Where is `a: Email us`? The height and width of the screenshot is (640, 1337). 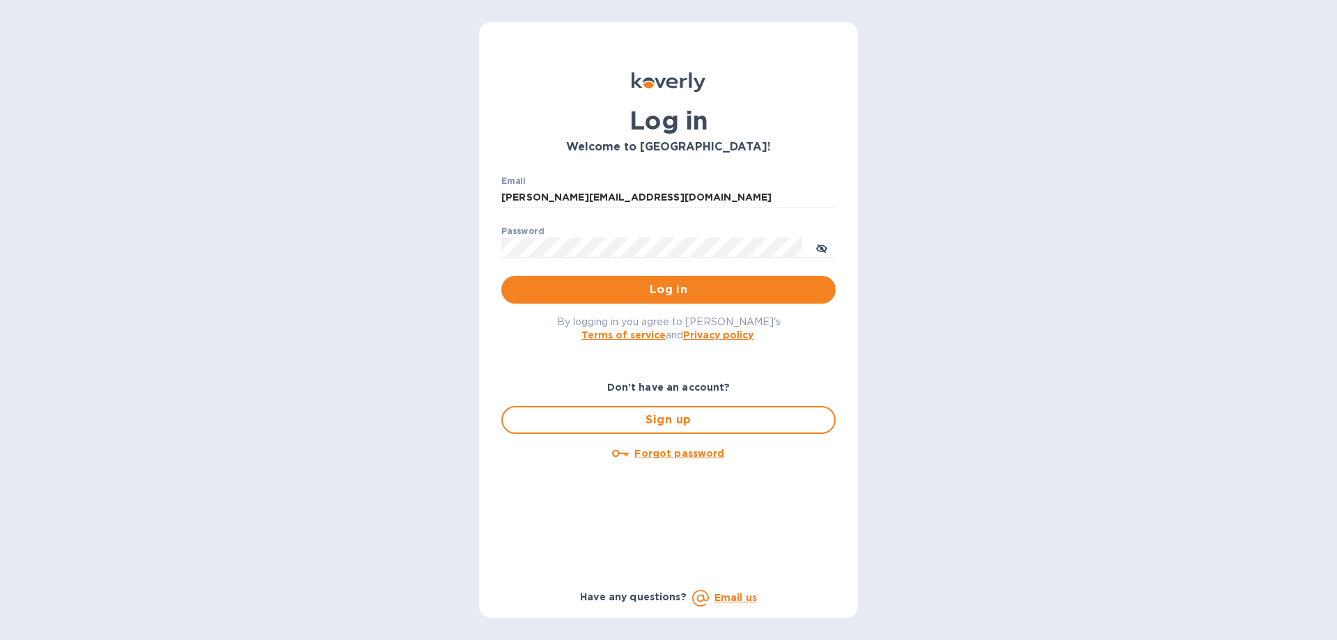 a: Email us is located at coordinates (735, 597).